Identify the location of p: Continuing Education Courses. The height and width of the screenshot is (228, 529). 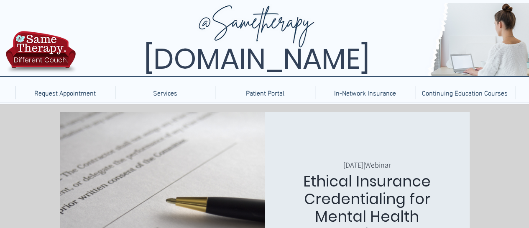
(465, 92).